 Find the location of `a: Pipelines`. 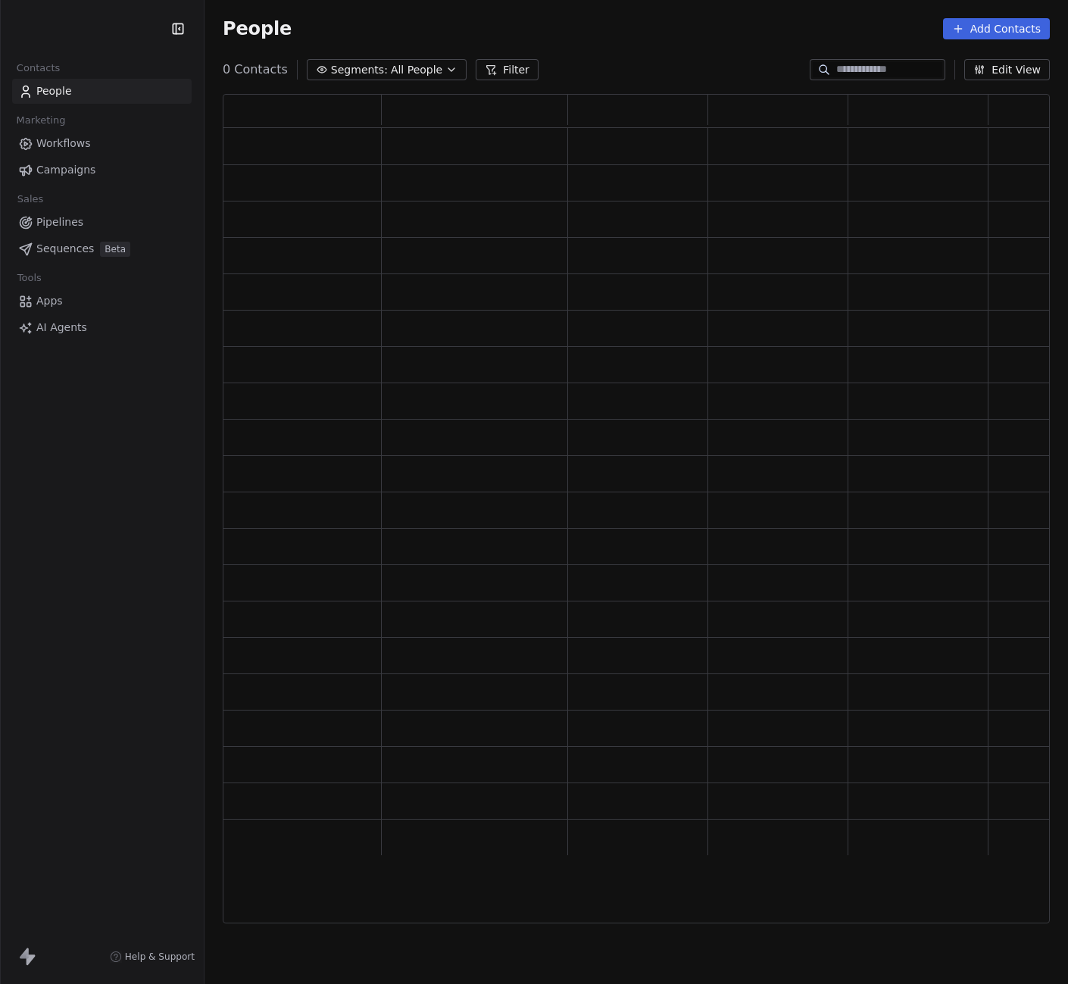

a: Pipelines is located at coordinates (101, 222).